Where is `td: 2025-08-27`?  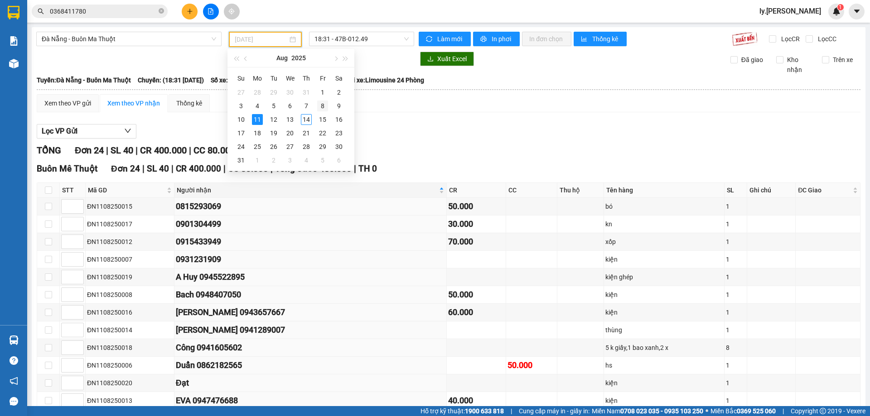 td: 2025-08-27 is located at coordinates (290, 147).